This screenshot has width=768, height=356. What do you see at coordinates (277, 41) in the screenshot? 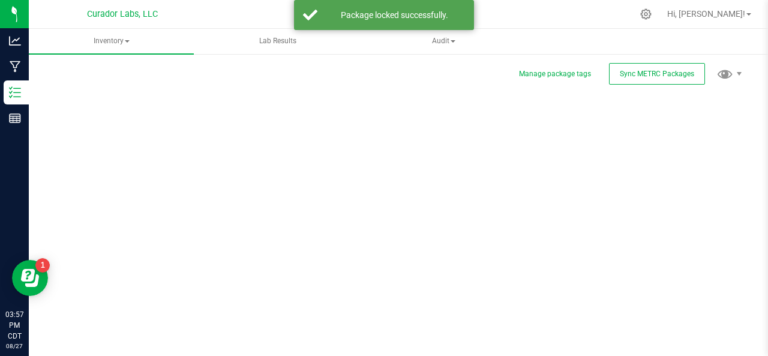
I see `a: Lab Results` at bounding box center [277, 41].